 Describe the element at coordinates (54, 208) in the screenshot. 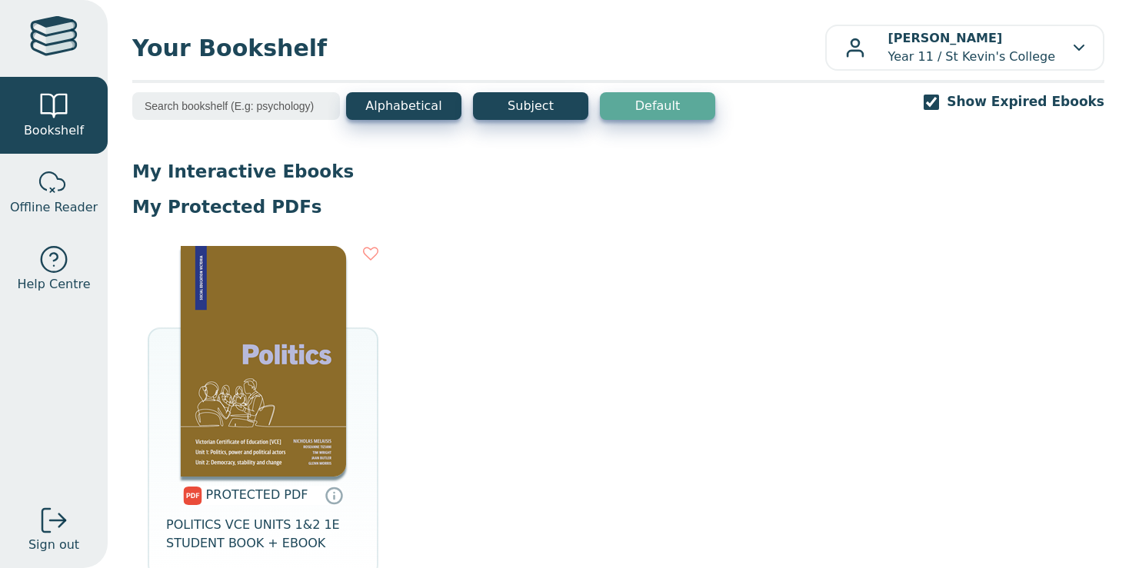

I see `span: Offline Reader` at that location.